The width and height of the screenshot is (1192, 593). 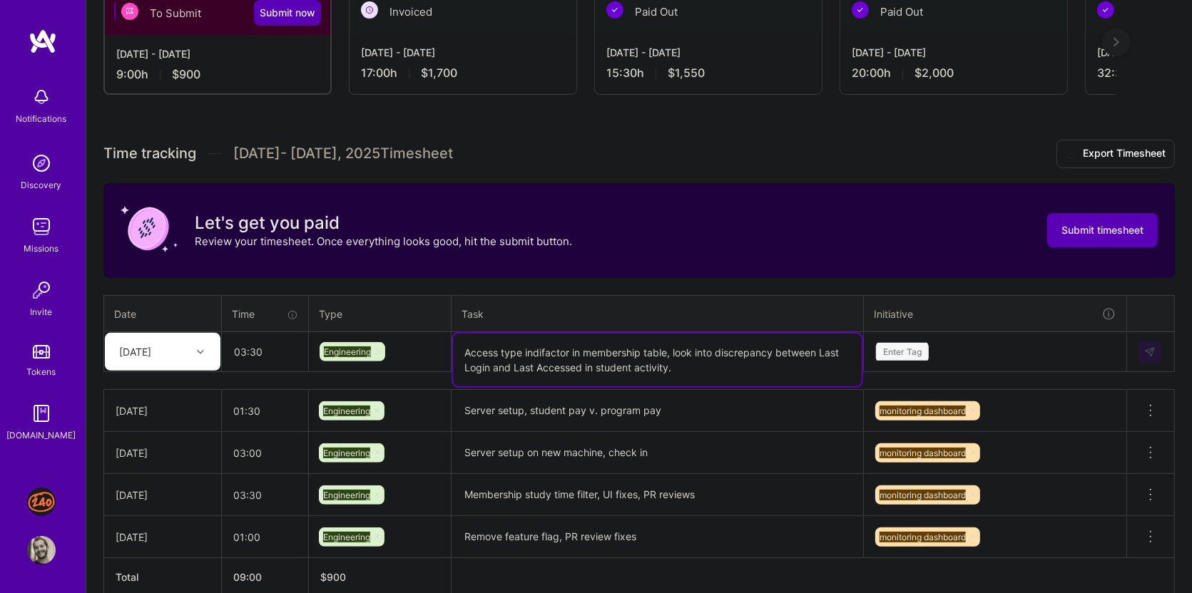 I want to click on a: J: 240 Tutoring - Jobs Section Redesign, so click(x=41, y=502).